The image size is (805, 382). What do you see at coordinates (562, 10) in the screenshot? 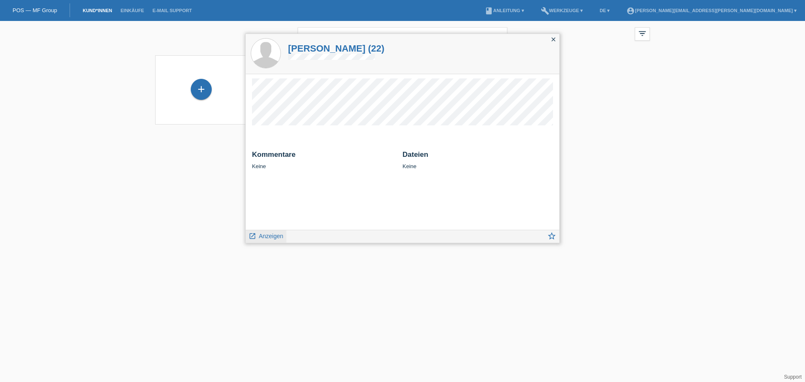
I see `a: buildWerkzeuge ▾` at bounding box center [562, 10].